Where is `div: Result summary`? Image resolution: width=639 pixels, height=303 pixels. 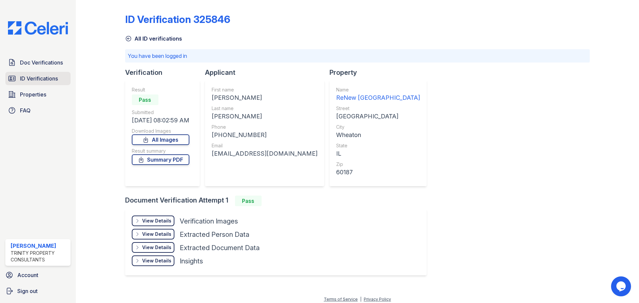
div: Result summary is located at coordinates (160, 151).